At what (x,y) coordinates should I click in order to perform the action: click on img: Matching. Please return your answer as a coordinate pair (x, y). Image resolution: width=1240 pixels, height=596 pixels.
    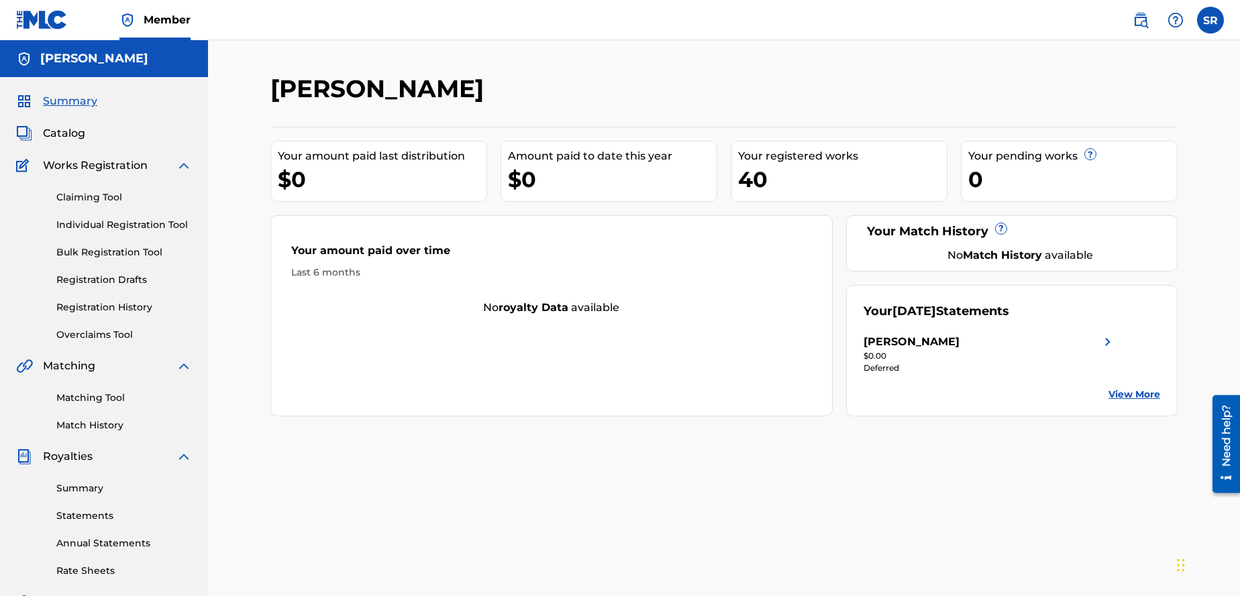
    Looking at the image, I should click on (24, 366).